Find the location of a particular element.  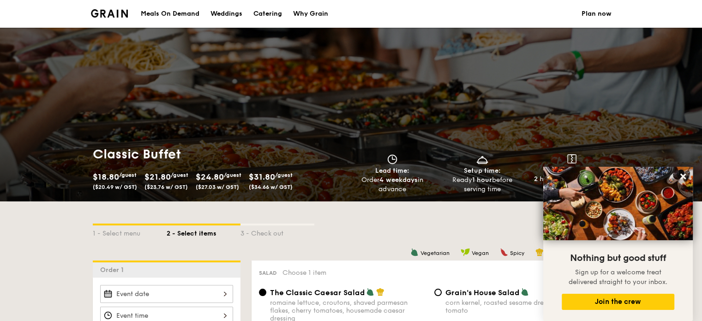

span: $21.80 is located at coordinates (157, 177).